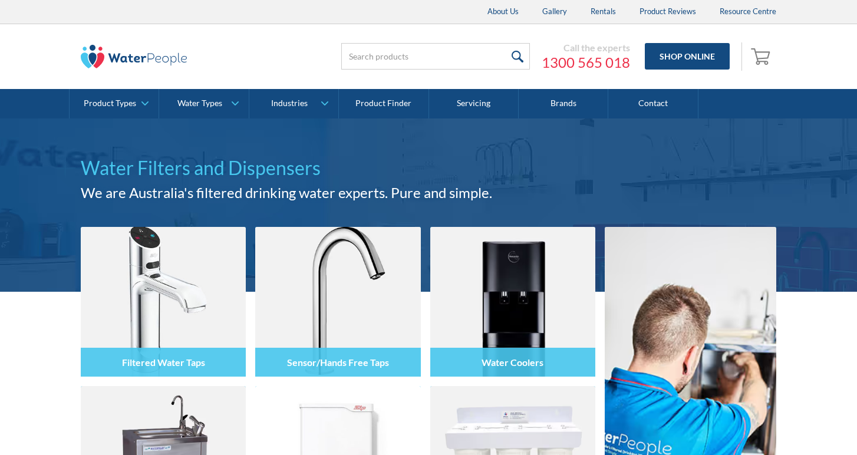 This screenshot has width=857, height=455. What do you see at coordinates (563, 104) in the screenshot?
I see `a: Brands` at bounding box center [563, 104].